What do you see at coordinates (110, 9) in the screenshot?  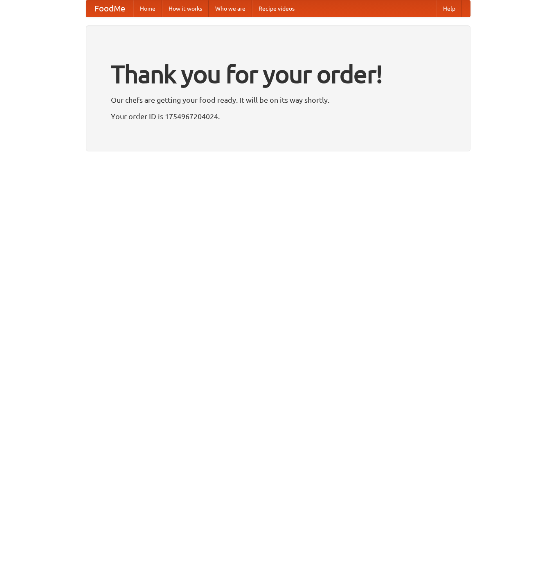 I see `a: FoodMe` at bounding box center [110, 9].